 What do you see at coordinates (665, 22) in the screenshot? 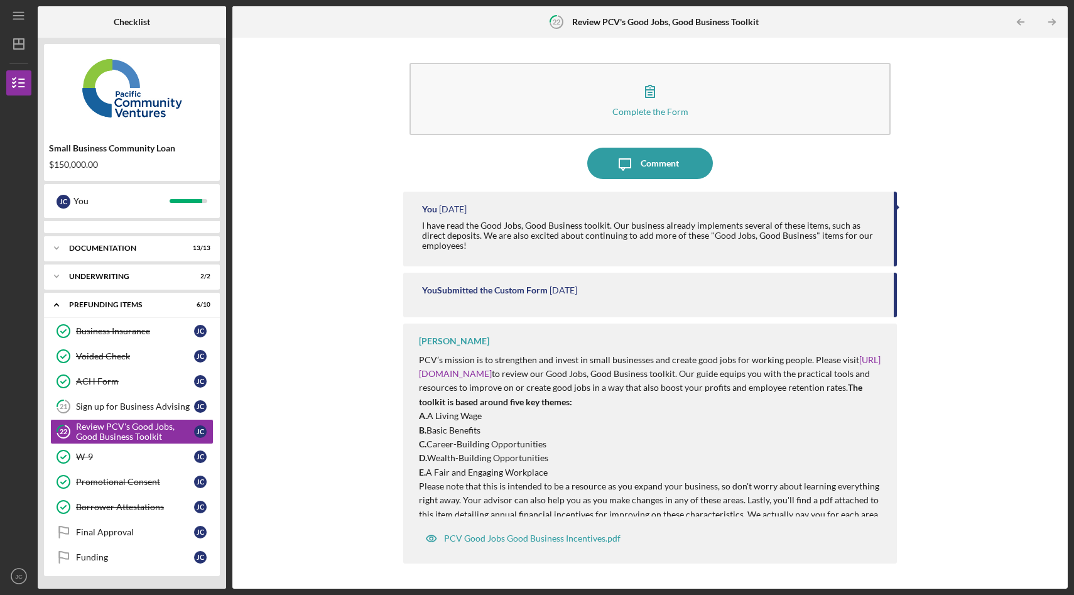
I see `b: Review PCV's Good Jobs, Good Business Toolkit` at bounding box center [665, 22].